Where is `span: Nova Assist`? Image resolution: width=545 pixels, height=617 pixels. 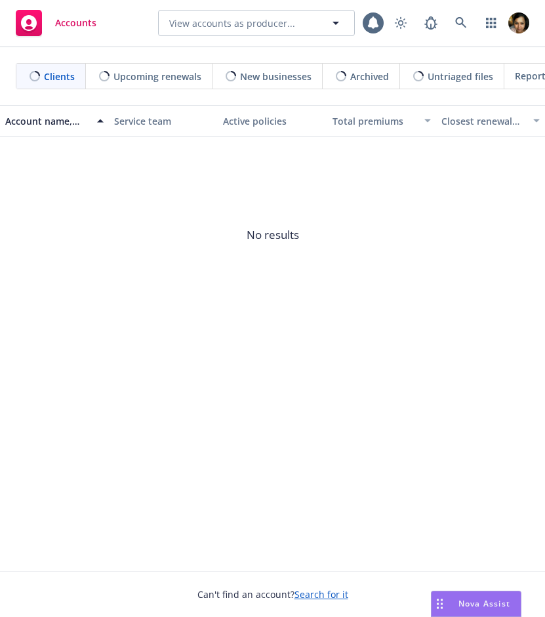
span: Nova Assist is located at coordinates (484, 603).